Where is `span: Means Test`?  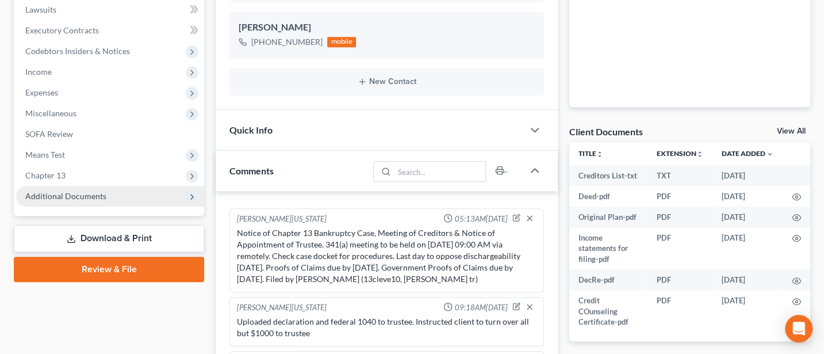
span: Means Test is located at coordinates (45, 154).